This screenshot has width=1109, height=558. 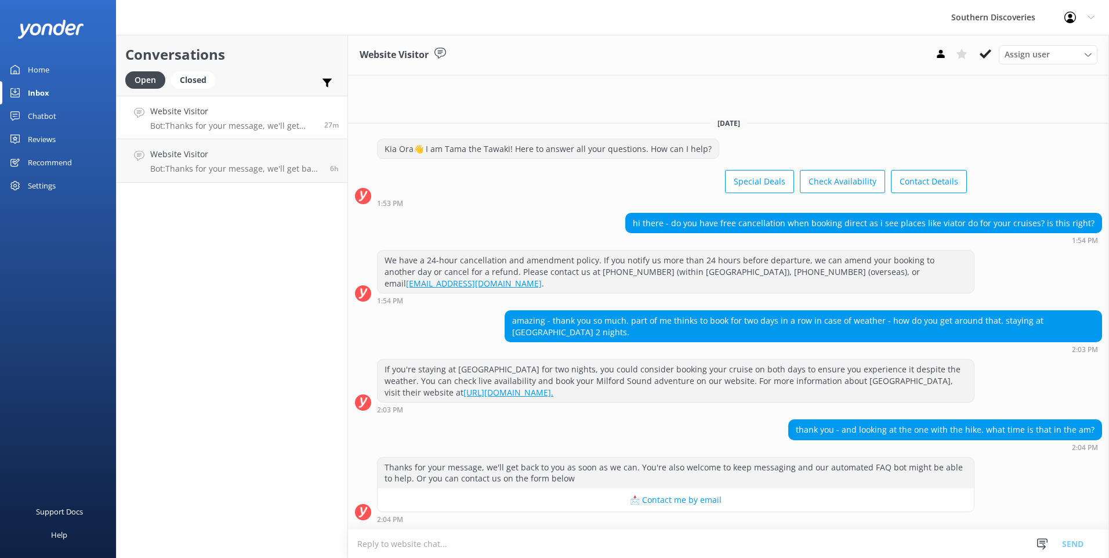 What do you see at coordinates (59, 535) in the screenshot?
I see `div: Help` at bounding box center [59, 535].